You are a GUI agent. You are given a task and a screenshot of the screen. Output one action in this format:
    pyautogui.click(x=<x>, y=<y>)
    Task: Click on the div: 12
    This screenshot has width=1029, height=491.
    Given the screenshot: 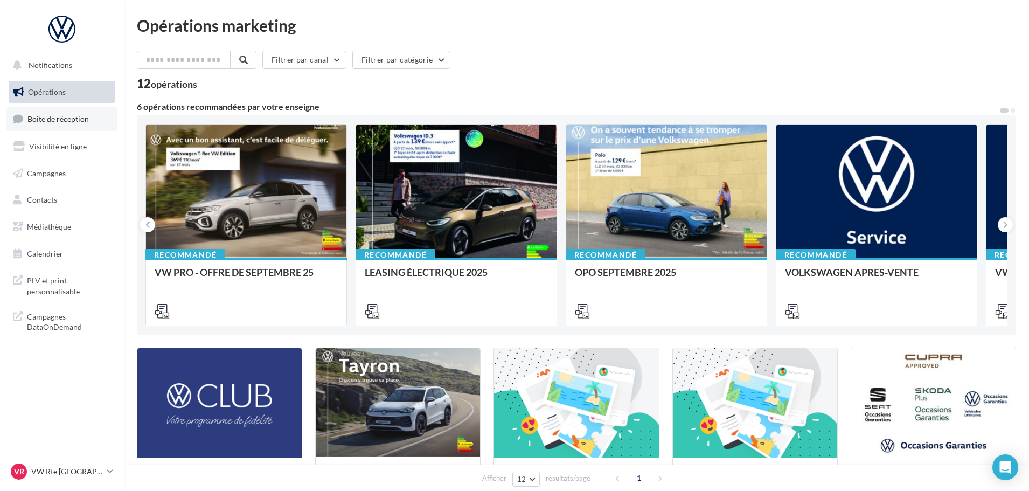 What is the action you would take?
    pyautogui.click(x=167, y=83)
    